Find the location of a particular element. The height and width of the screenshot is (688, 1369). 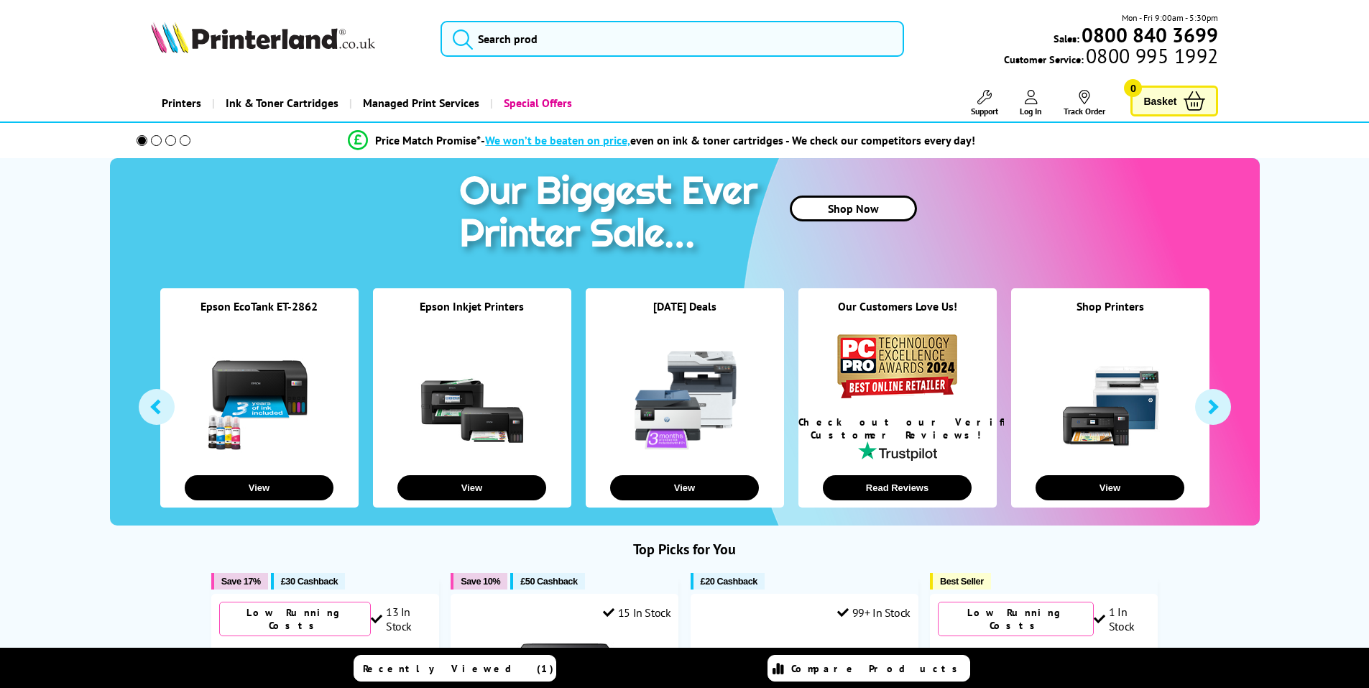

span: Log In is located at coordinates (1030, 111).